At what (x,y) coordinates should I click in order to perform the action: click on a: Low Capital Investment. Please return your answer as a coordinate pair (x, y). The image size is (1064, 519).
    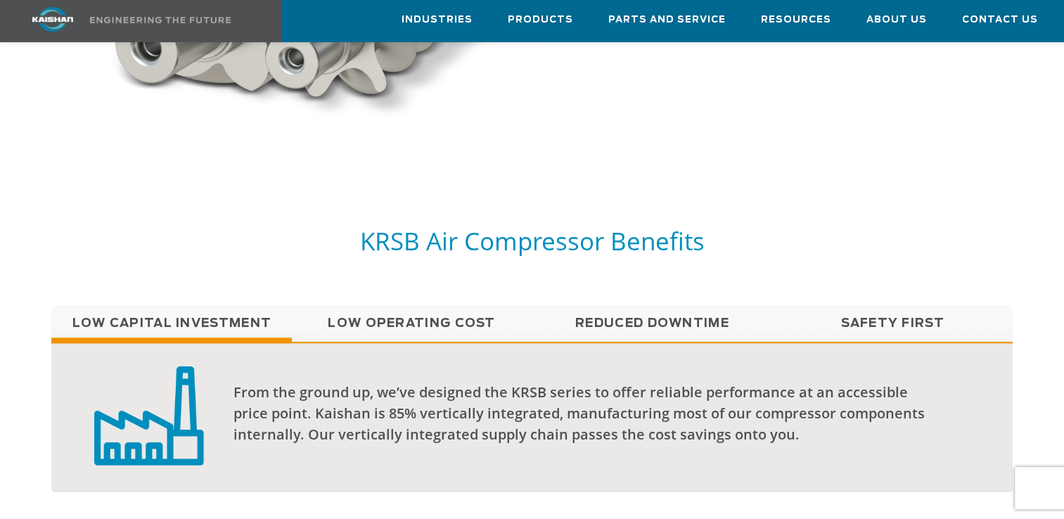
    Looking at the image, I should click on (172, 323).